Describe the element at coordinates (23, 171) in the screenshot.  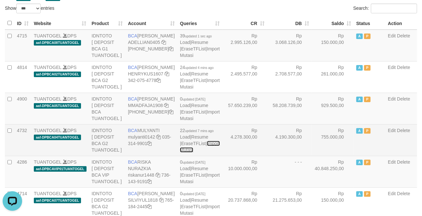
I see `td: 4286` at that location.